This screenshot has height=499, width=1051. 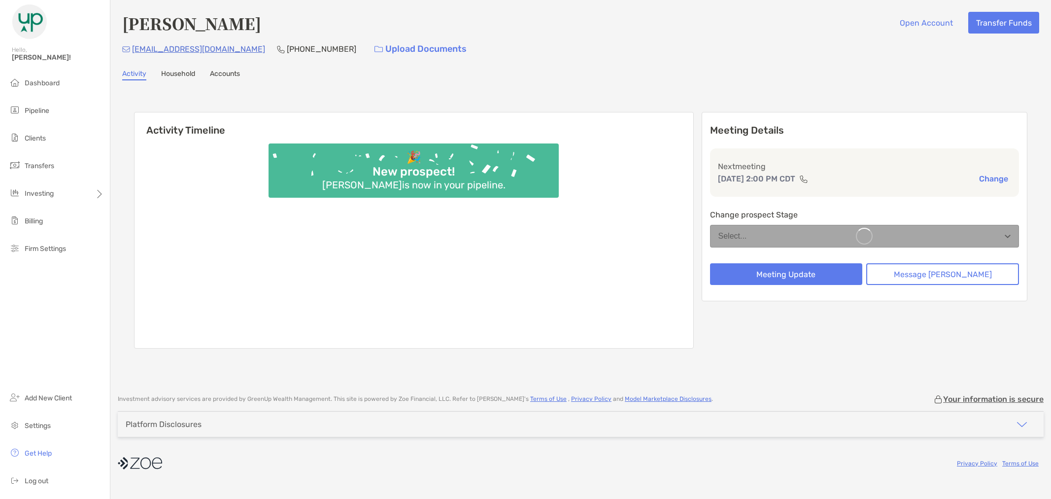 What do you see at coordinates (15, 480) in the screenshot?
I see `img: logout icon` at bounding box center [15, 480].